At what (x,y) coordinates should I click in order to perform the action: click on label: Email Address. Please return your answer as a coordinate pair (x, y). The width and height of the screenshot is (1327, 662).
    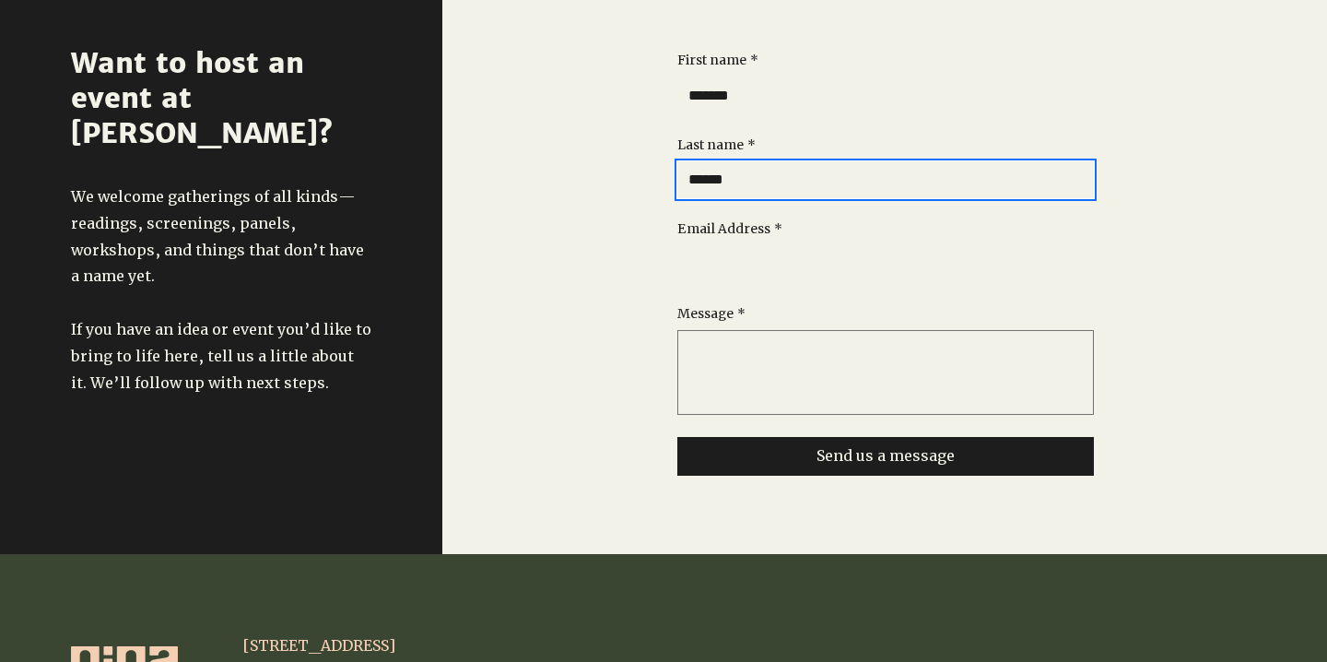
    Looking at the image, I should click on (730, 229).